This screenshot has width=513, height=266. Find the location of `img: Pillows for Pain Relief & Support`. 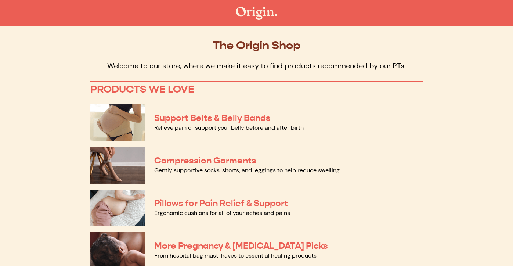

img: Pillows for Pain Relief & Support is located at coordinates (118, 208).